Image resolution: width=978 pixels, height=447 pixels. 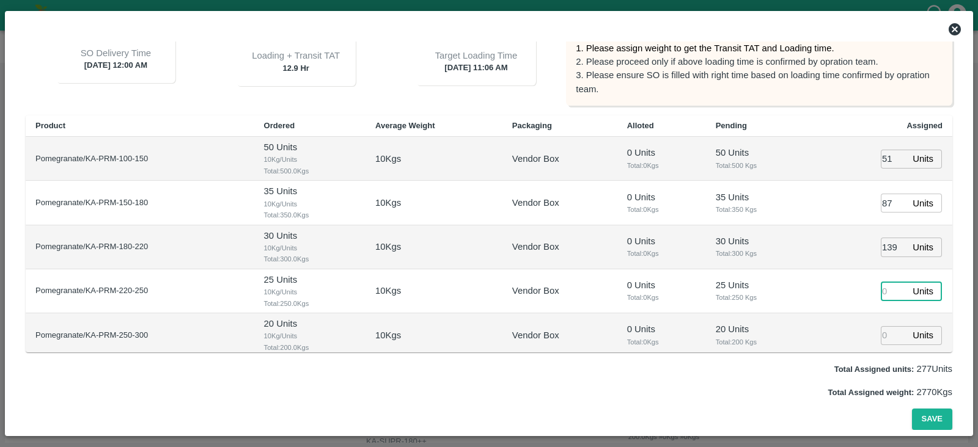 I want to click on td: Pomegranate/KA-PRM-220-250, so click(x=140, y=291).